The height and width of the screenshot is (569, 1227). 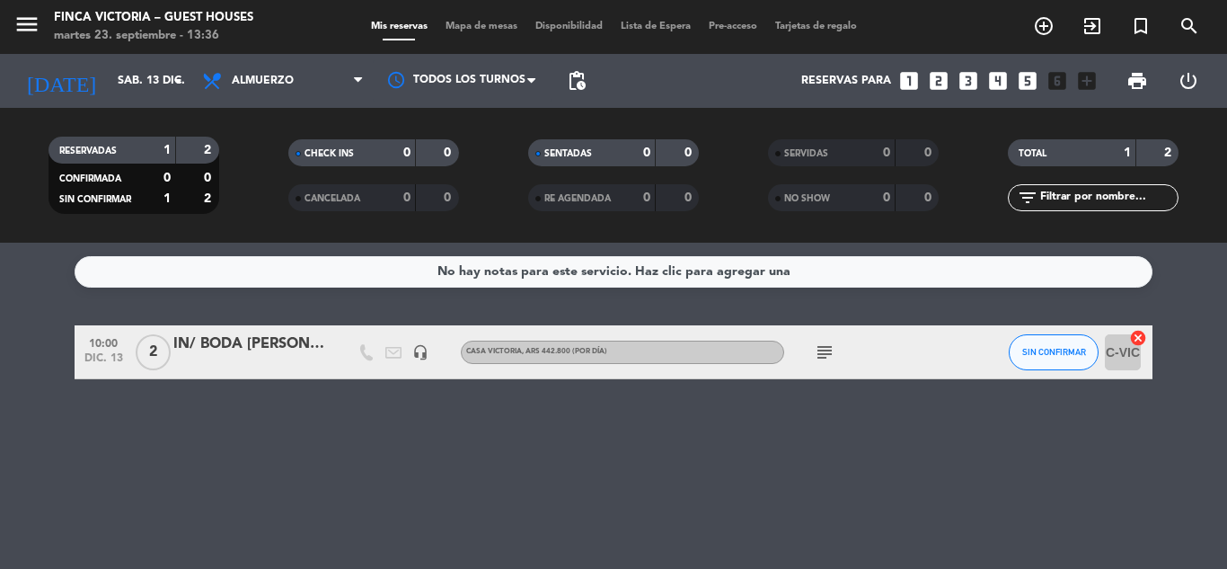 What do you see at coordinates (1137, 81) in the screenshot?
I see `span: print` at bounding box center [1137, 81].